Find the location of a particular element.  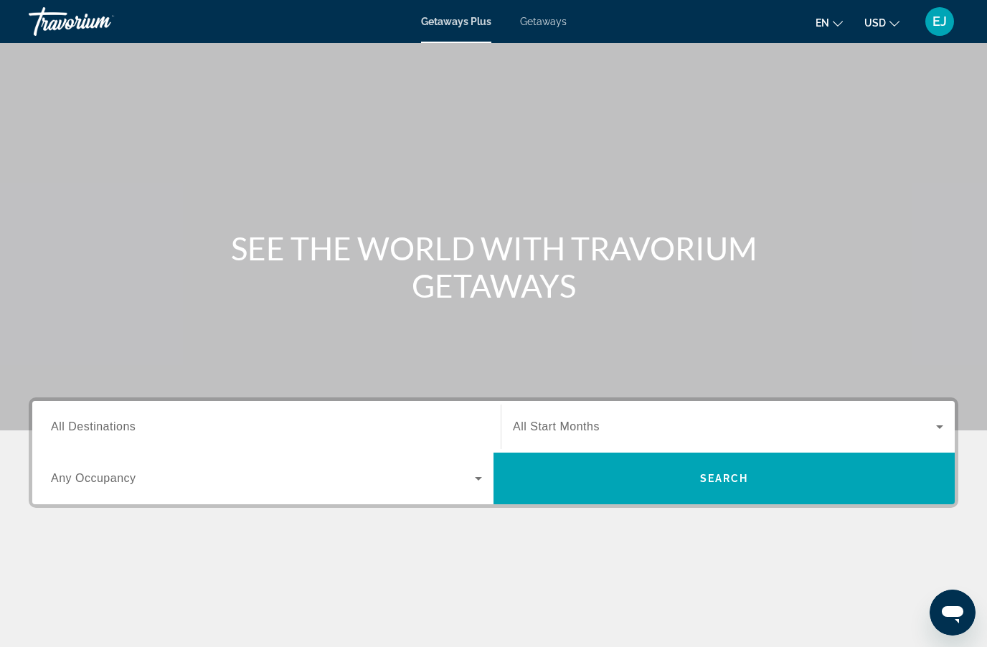

span: USD is located at coordinates (875, 23).